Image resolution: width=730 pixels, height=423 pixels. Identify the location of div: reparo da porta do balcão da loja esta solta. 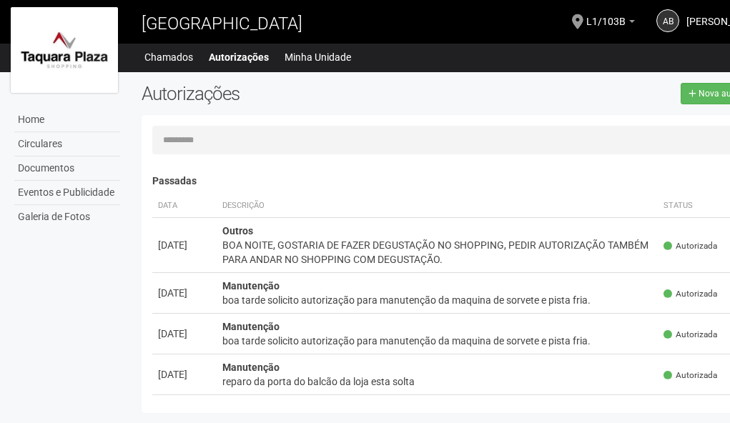
(437, 382).